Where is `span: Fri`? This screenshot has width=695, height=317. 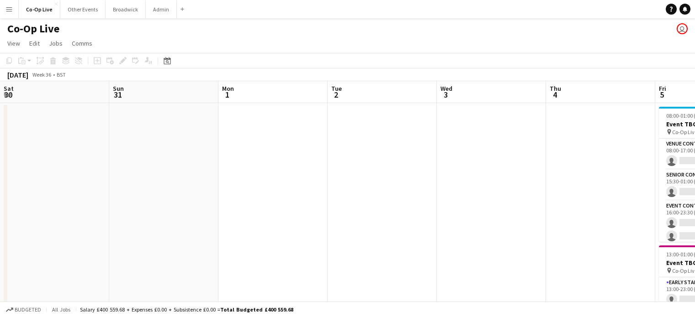 span: Fri is located at coordinates (662, 89).